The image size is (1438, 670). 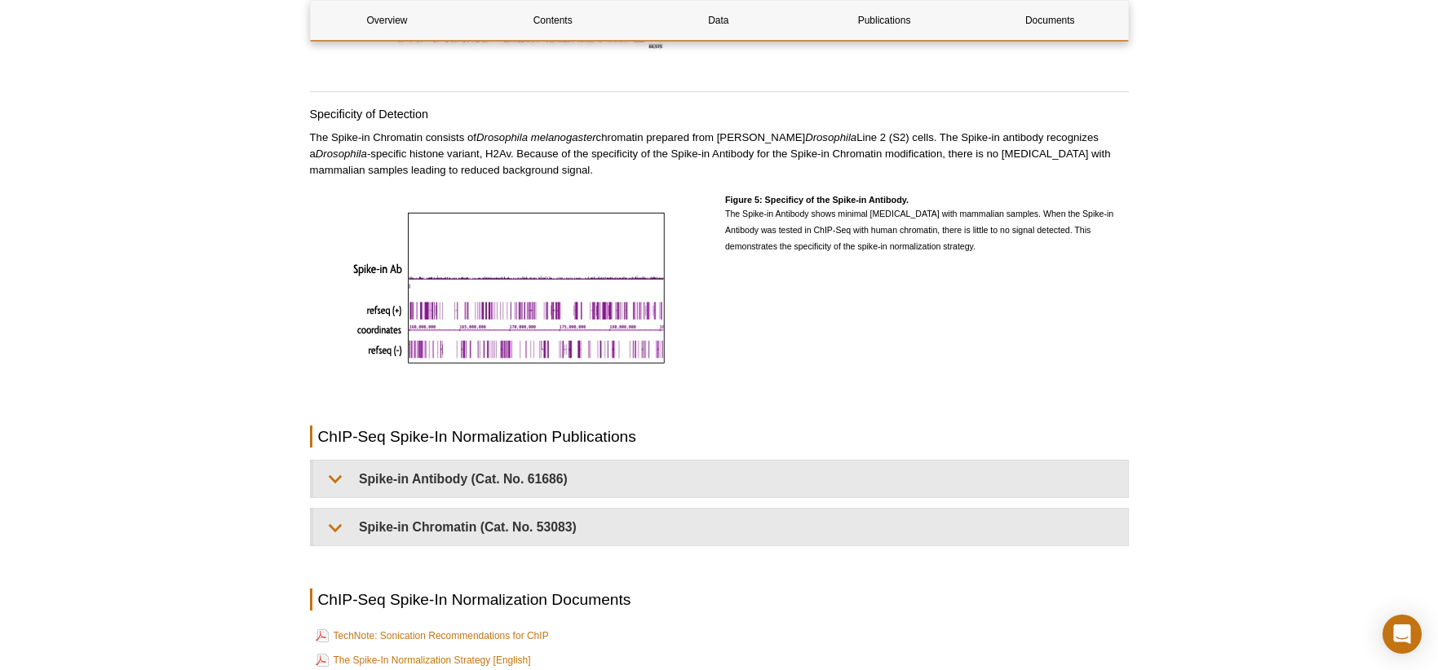 I want to click on a: Data, so click(x=718, y=20).